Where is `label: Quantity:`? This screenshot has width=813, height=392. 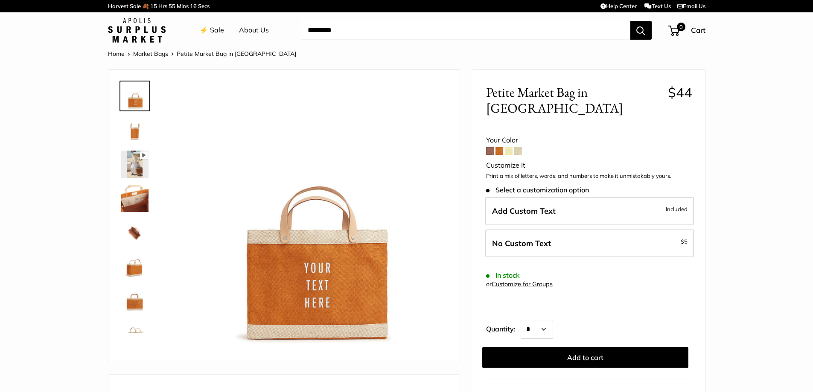
label: Quantity: is located at coordinates (503, 328).